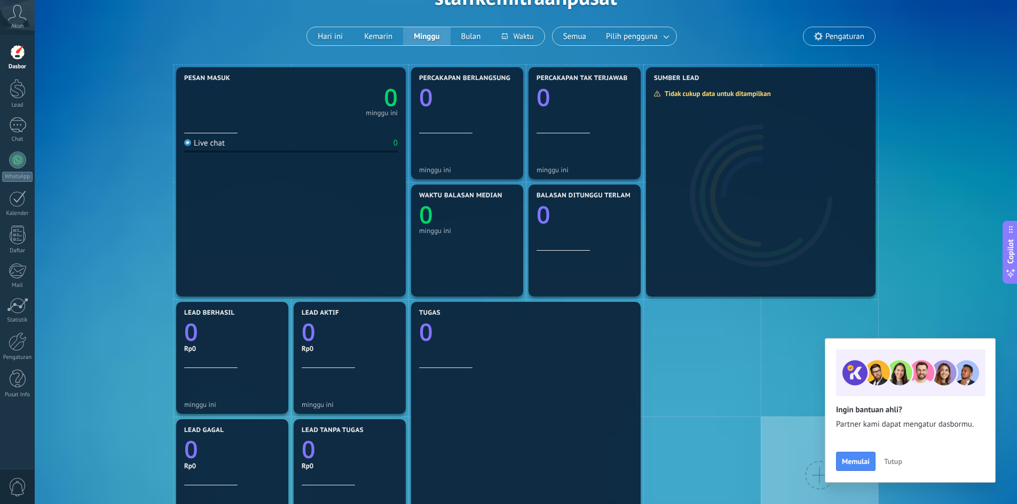 The height and width of the screenshot is (504, 1017). What do you see at coordinates (187, 143) in the screenshot?
I see `img: Live chat` at bounding box center [187, 143].